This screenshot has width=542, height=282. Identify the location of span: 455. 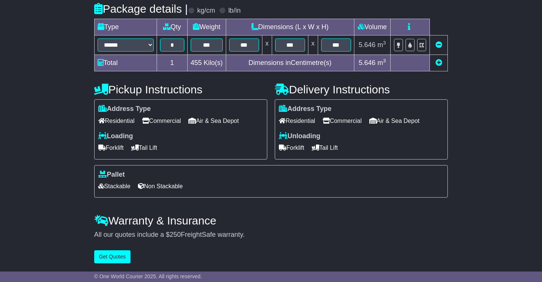
(196, 63).